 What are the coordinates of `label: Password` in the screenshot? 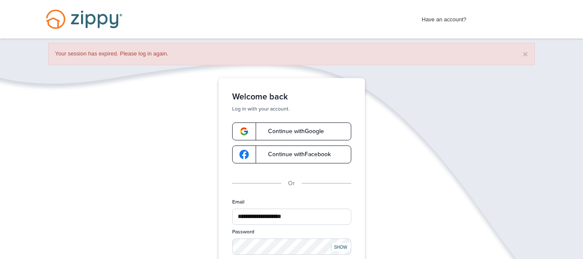 It's located at (243, 232).